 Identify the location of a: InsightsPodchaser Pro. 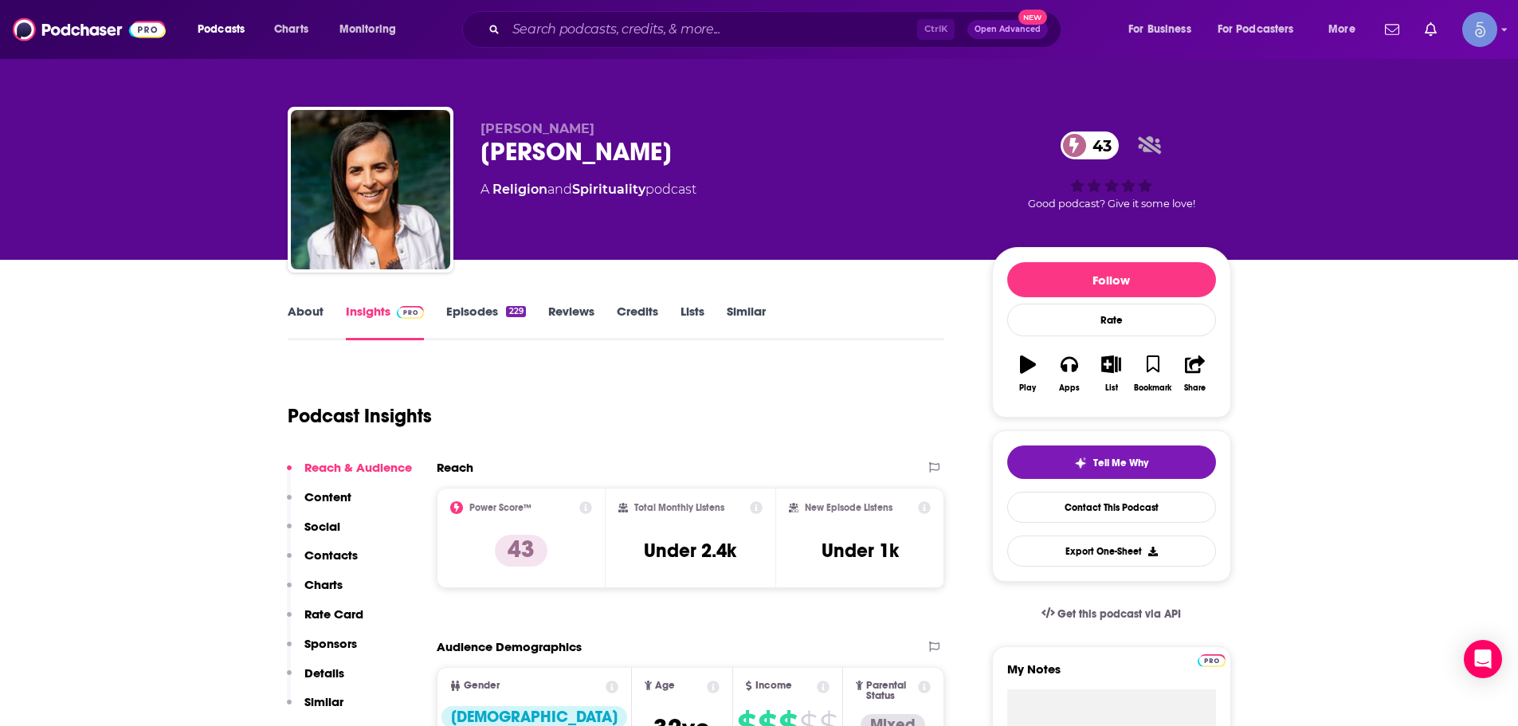
(385, 322).